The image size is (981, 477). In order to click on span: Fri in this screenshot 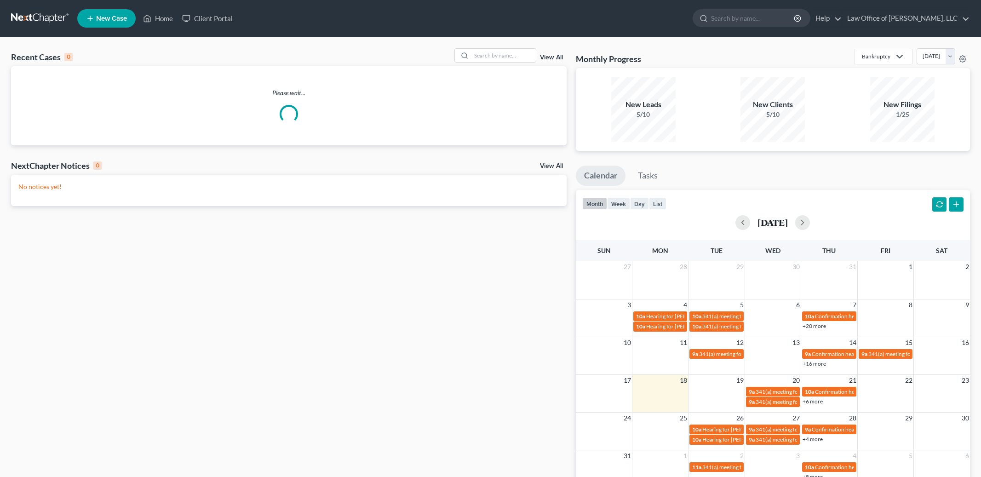, I will do `click(886, 250)`.